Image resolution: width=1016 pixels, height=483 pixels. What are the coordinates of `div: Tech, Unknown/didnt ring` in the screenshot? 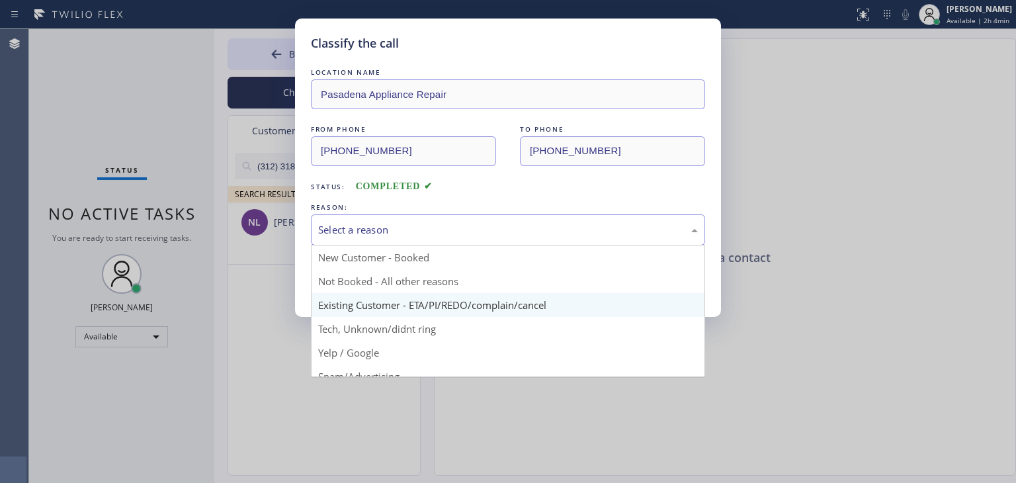 It's located at (508, 329).